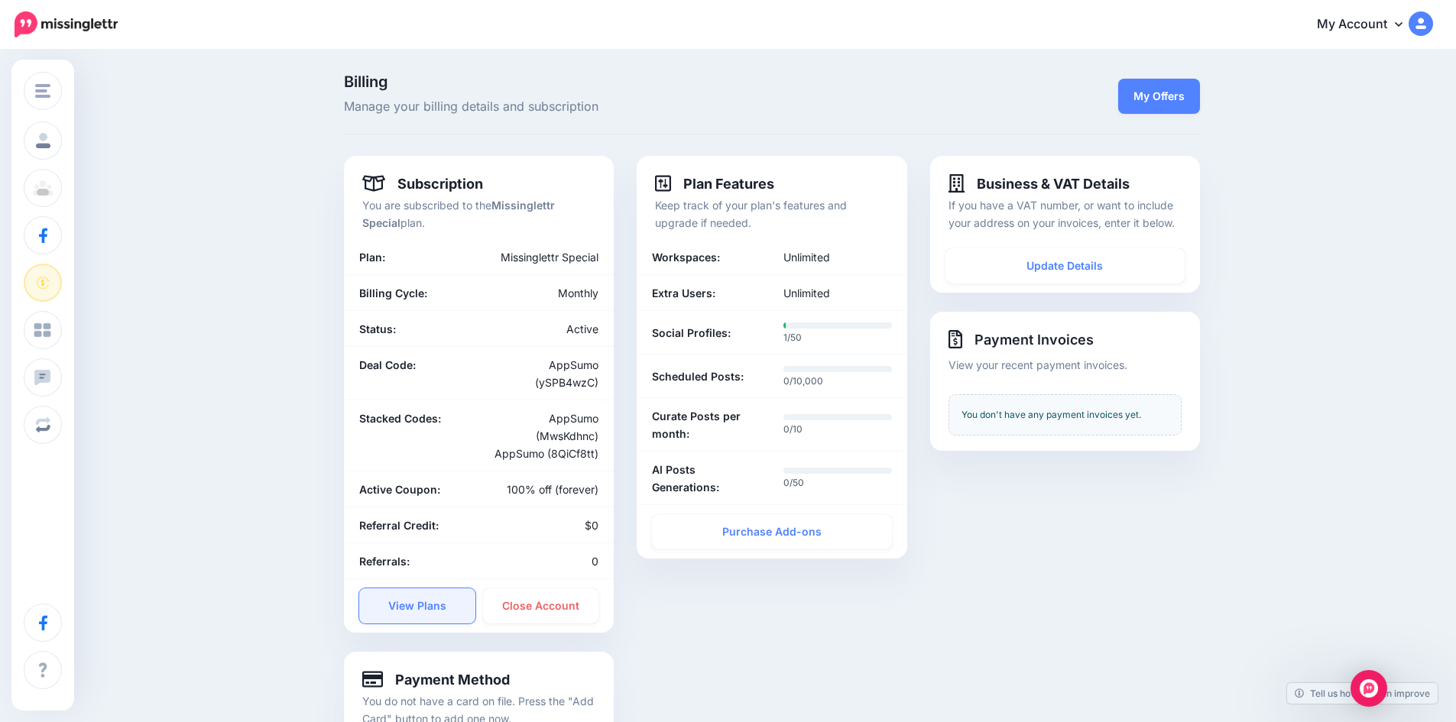 The image size is (1456, 722). What do you see at coordinates (384, 561) in the screenshot?
I see `b: Referrals:` at bounding box center [384, 561].